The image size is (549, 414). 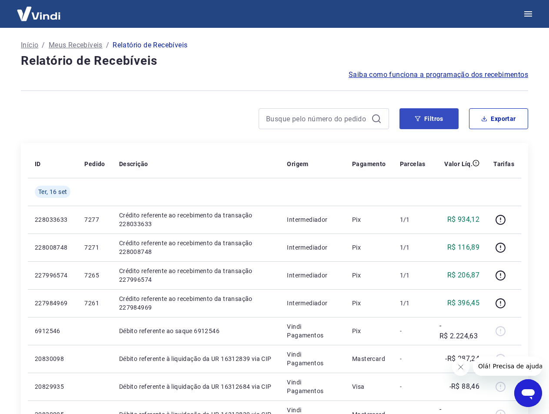 I want to click on p: Crédito referente ao recebimento da transação 227996574, so click(x=196, y=275).